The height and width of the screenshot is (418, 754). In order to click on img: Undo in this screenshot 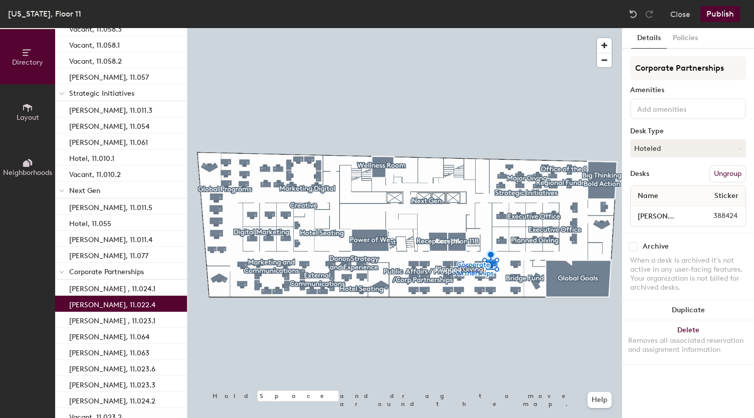, I will do `click(633, 14)`.